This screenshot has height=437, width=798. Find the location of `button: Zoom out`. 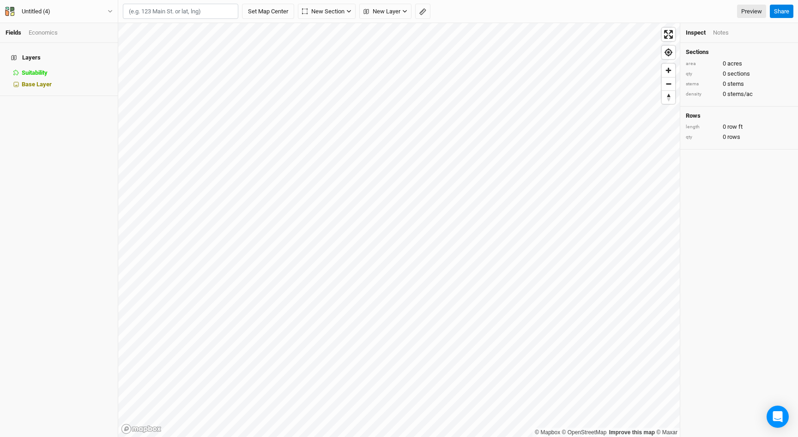

button: Zoom out is located at coordinates (668, 84).